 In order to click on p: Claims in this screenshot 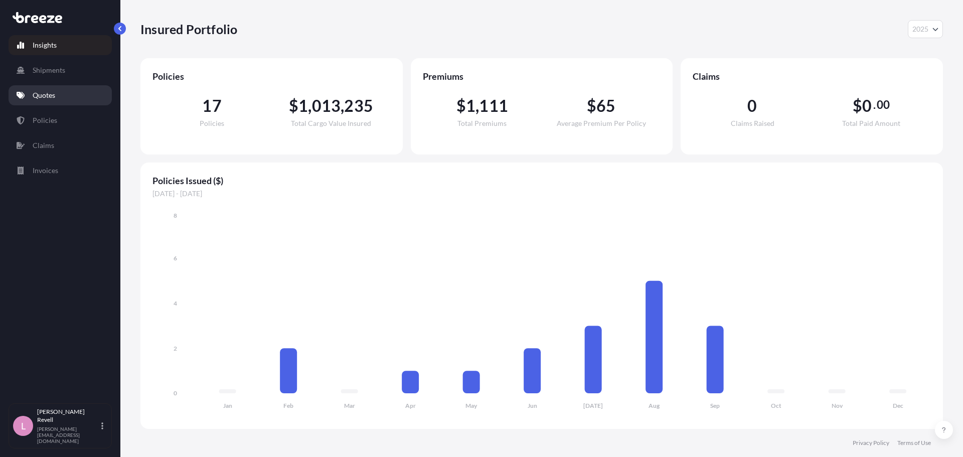, I will do `click(43, 146)`.